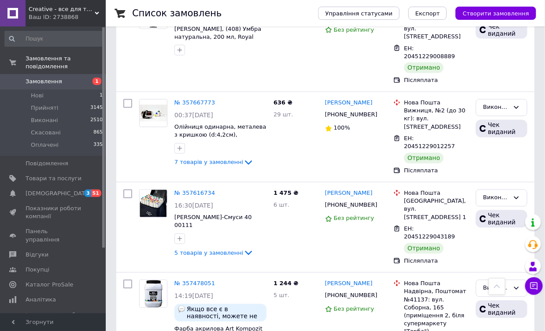 Image resolution: width=545 pixels, height=331 pixels. I want to click on span: 865, so click(98, 133).